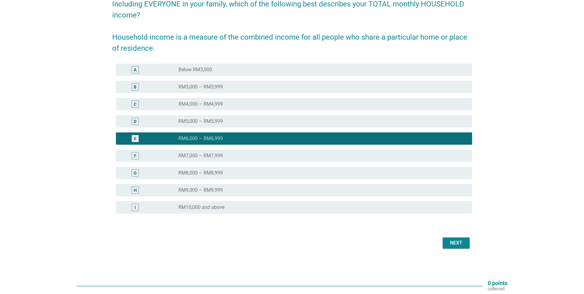 This screenshot has width=584, height=294. I want to click on div: A, so click(135, 70).